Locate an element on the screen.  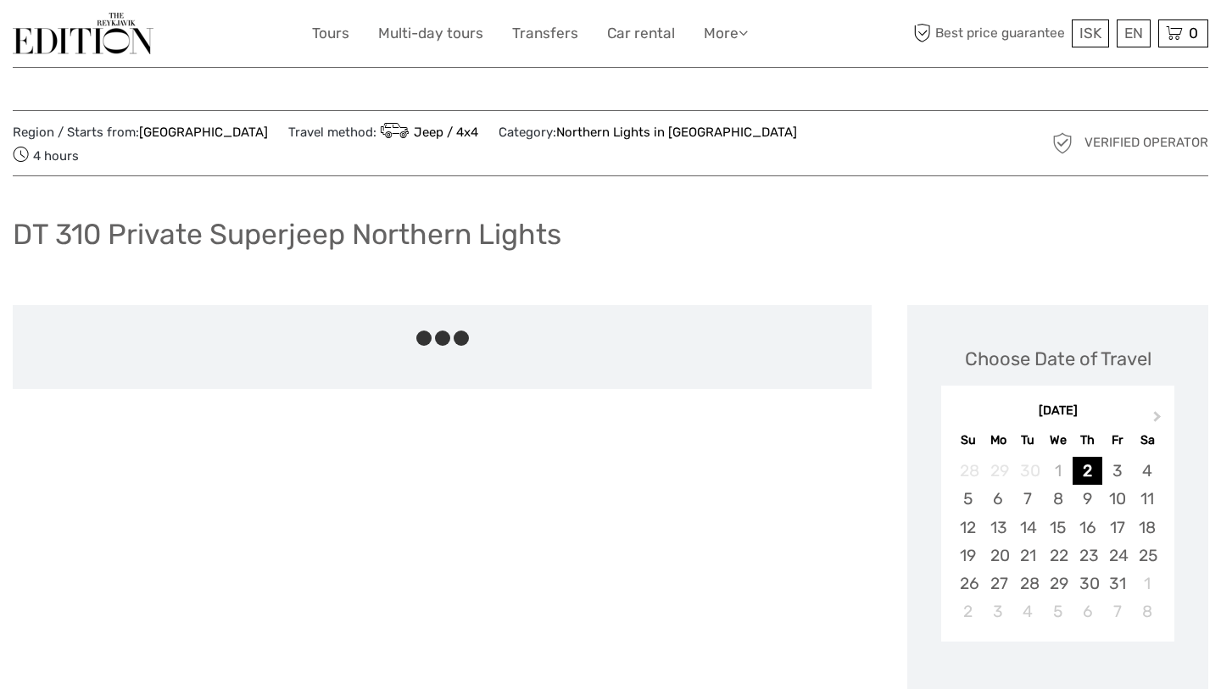
a: Transfers is located at coordinates (545, 33).